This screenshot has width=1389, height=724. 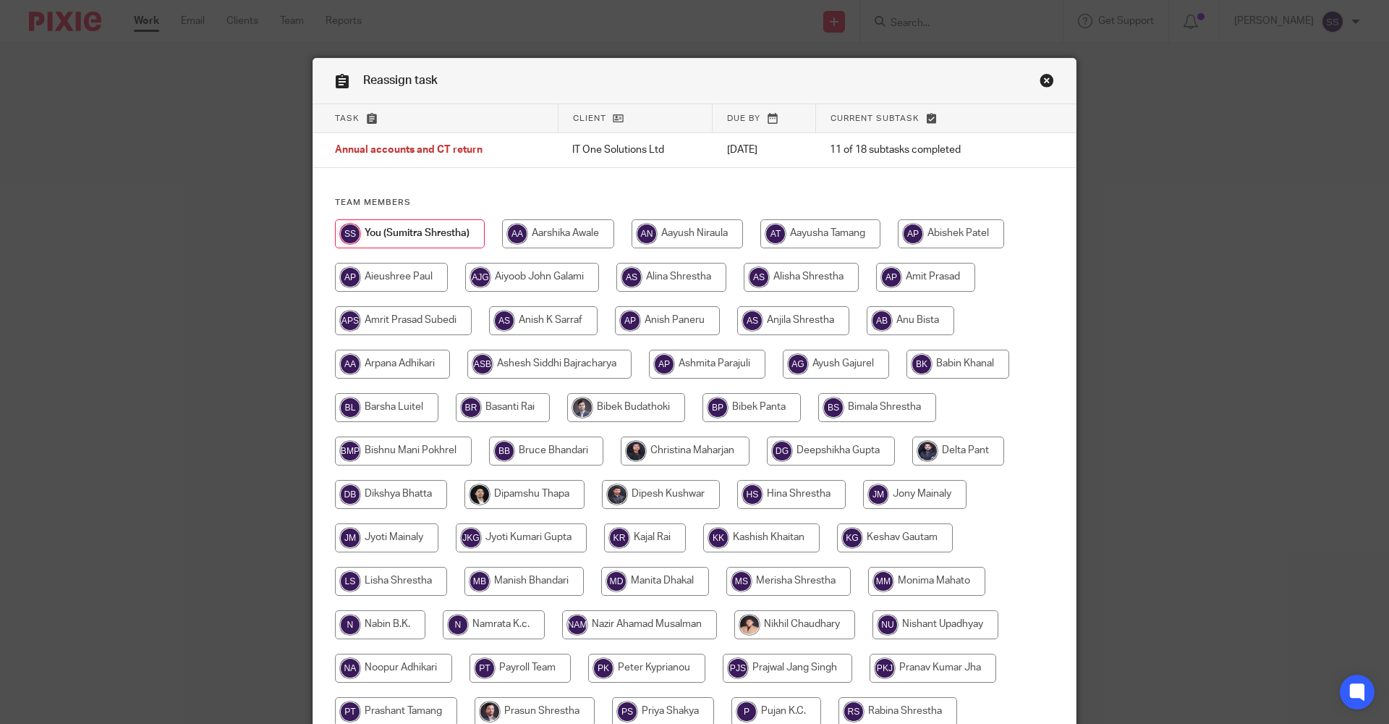 I want to click on span: Reassign task, so click(x=400, y=80).